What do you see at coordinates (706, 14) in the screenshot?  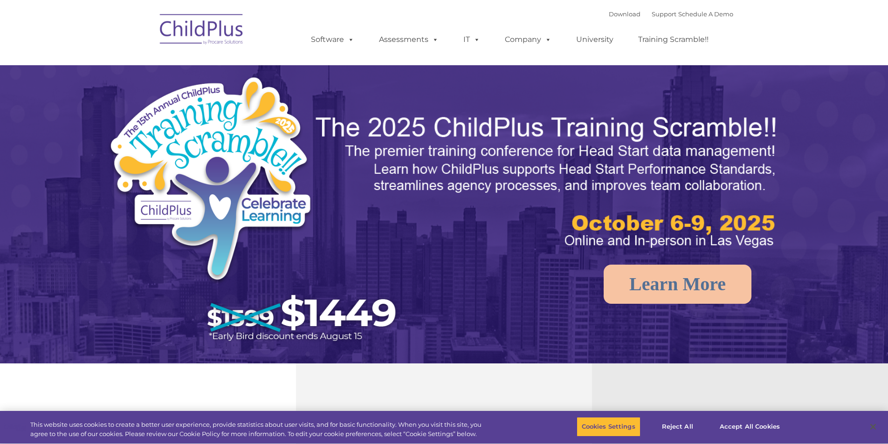 I see `a: Schedule A Demo` at bounding box center [706, 14].